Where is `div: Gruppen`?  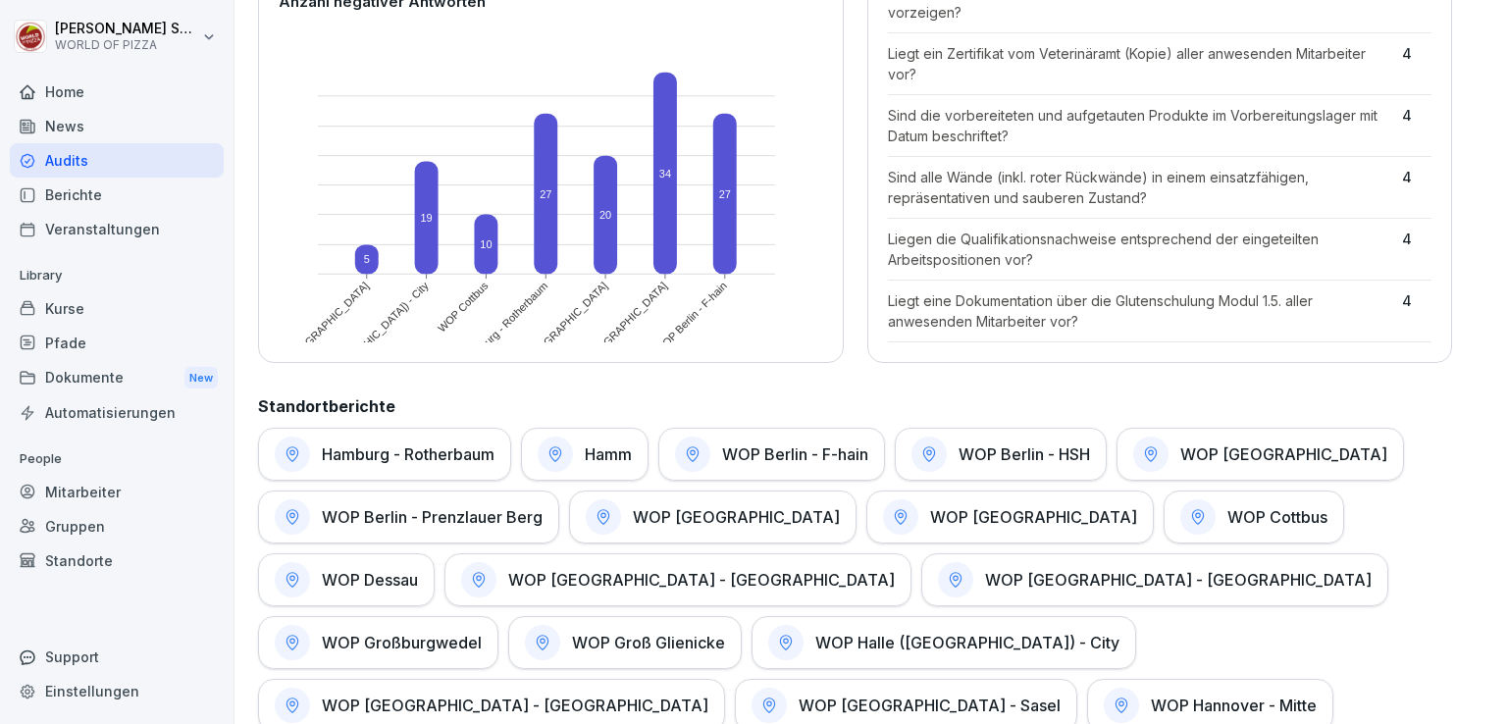 div: Gruppen is located at coordinates (117, 526).